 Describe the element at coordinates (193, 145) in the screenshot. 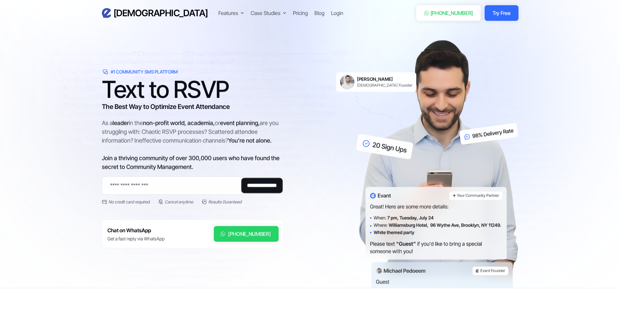

I see `div: As a in the or are you struggling with: Chaotic RSVP processes? Scattered attendee information? I...` at that location.